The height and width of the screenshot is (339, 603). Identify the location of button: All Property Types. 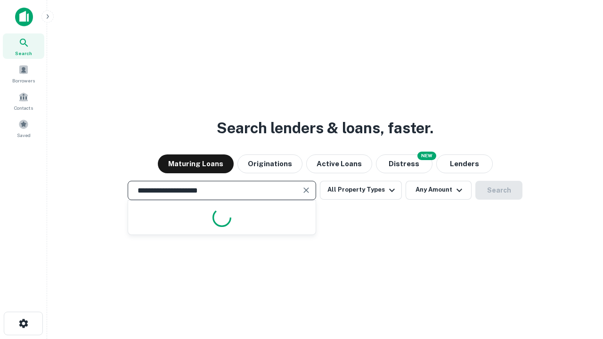
(361, 190).